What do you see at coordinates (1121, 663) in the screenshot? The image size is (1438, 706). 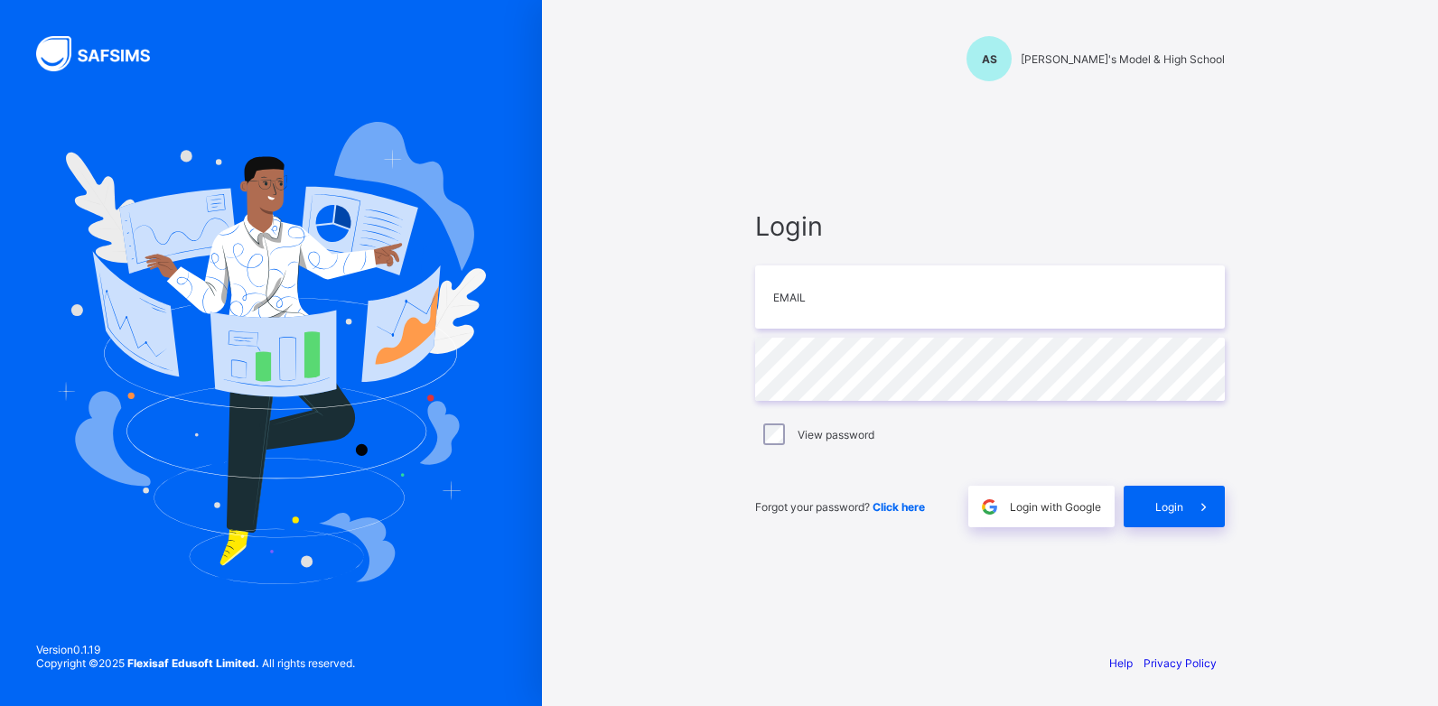 I see `a: Help` at bounding box center [1121, 663].